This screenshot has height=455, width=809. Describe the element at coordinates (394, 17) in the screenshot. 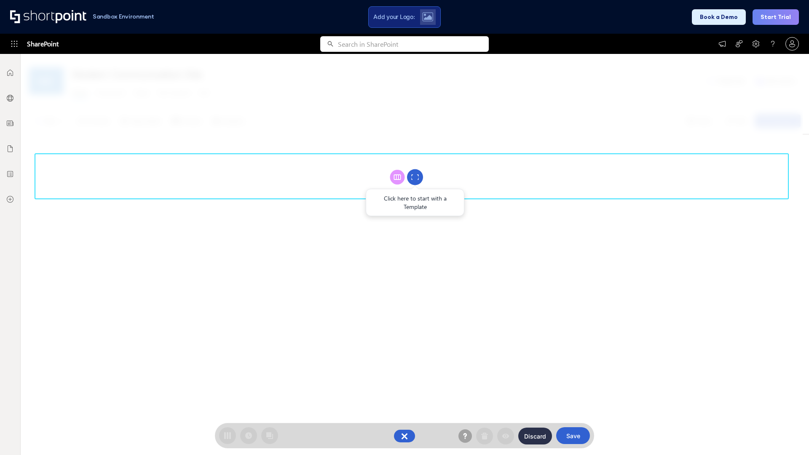

I see `span: Add your Logo:` at that location.